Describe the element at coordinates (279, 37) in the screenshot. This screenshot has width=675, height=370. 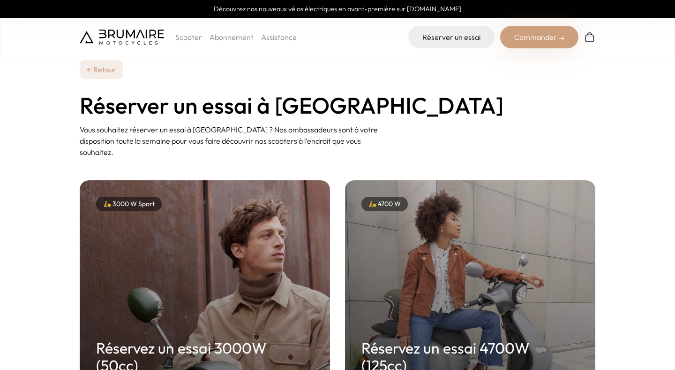
I see `a: Assistance` at that location.